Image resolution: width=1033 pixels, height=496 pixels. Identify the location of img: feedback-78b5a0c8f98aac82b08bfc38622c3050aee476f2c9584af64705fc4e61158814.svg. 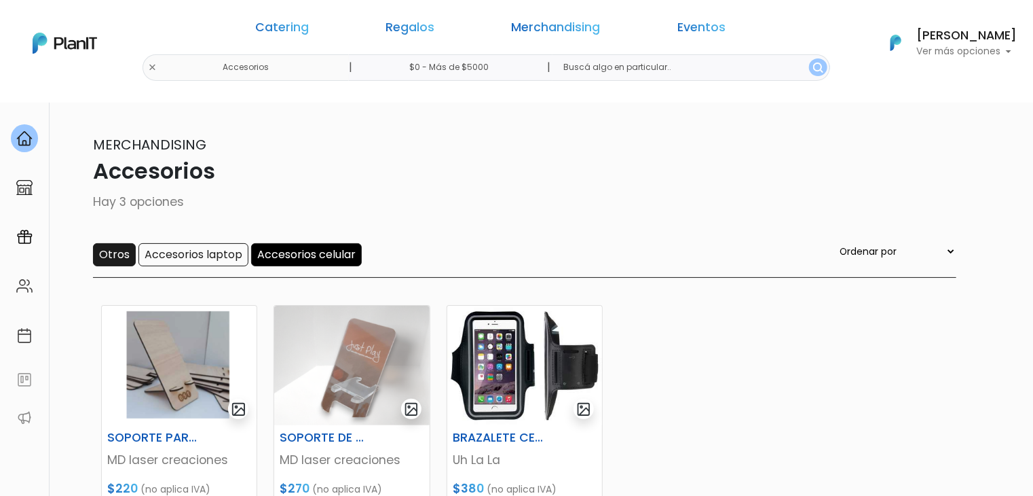
(24, 380).